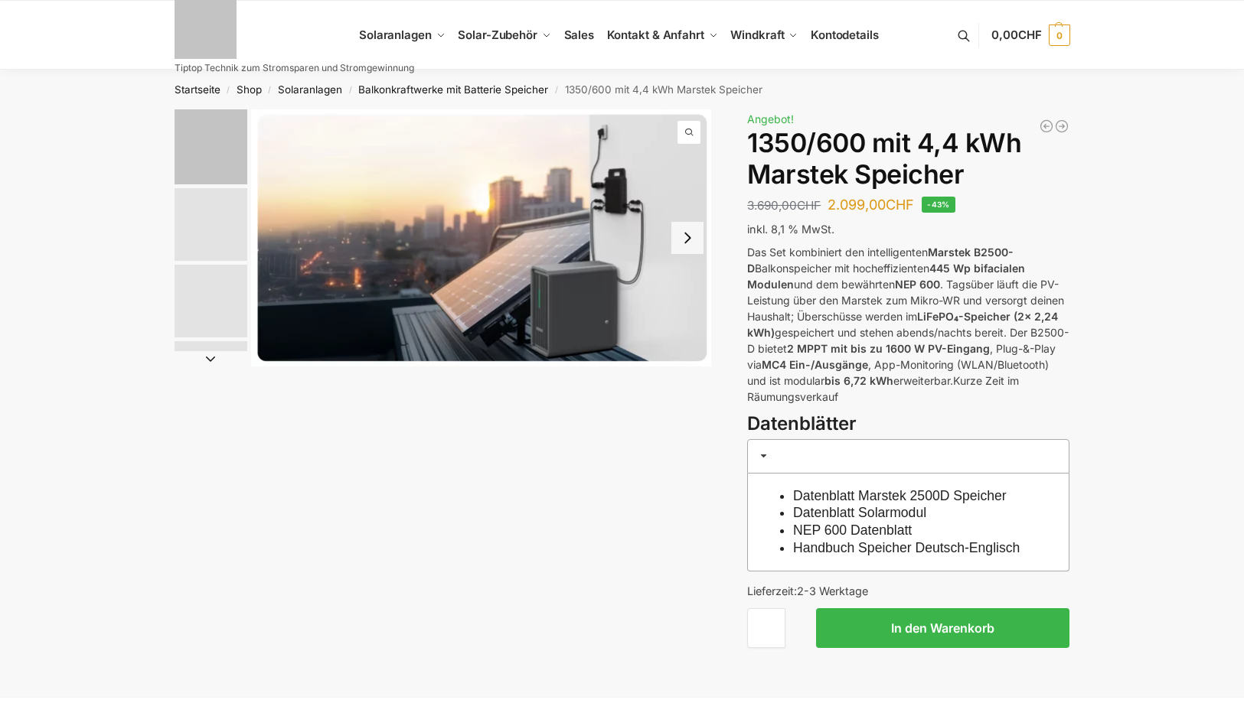 This screenshot has height=703, width=1244. Describe the element at coordinates (1059, 35) in the screenshot. I see `span: 0` at that location.